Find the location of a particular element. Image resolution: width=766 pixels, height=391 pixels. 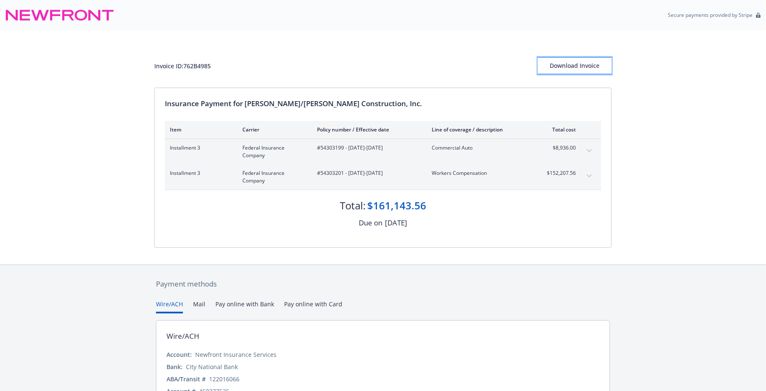

div: Line of coverage / description is located at coordinates (481, 130).